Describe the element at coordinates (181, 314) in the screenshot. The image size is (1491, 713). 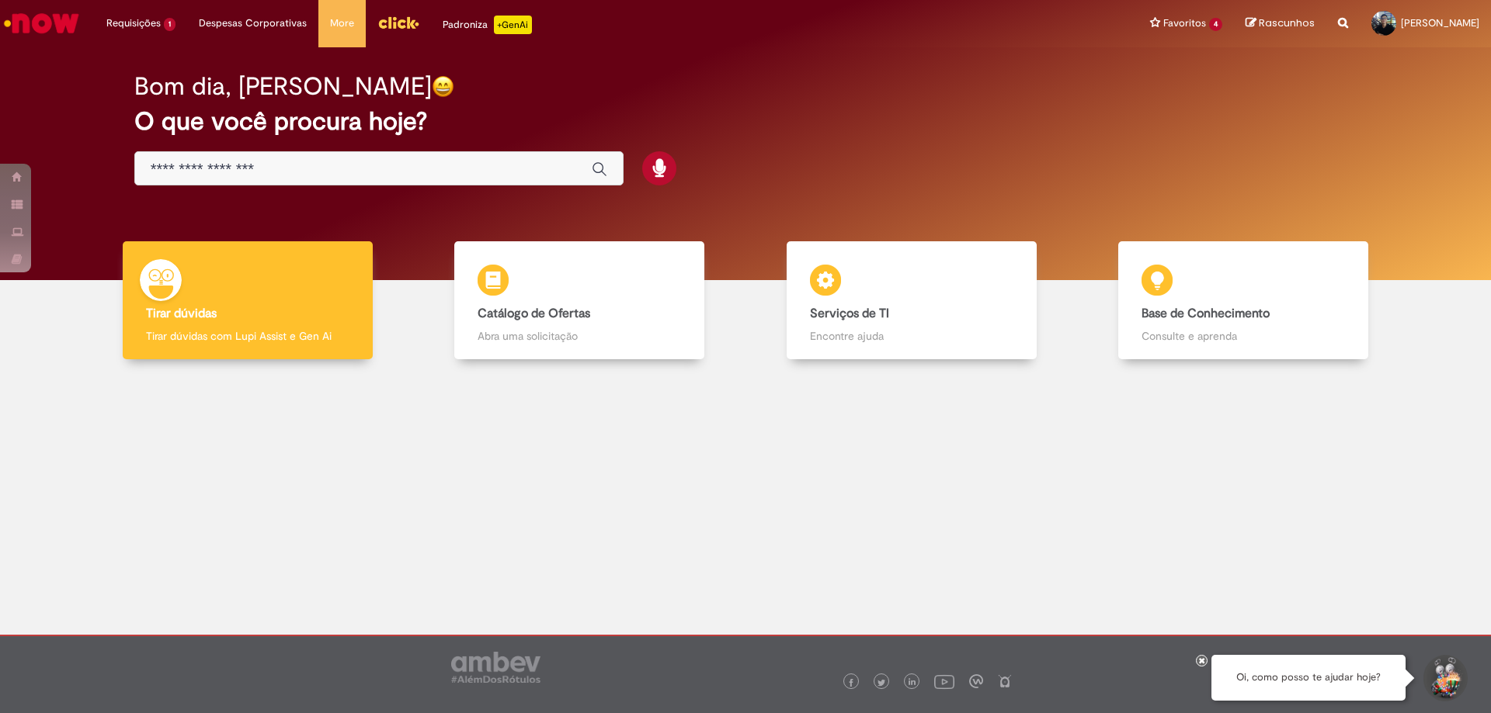
I see `b: Tirar dúvidas` at that location.